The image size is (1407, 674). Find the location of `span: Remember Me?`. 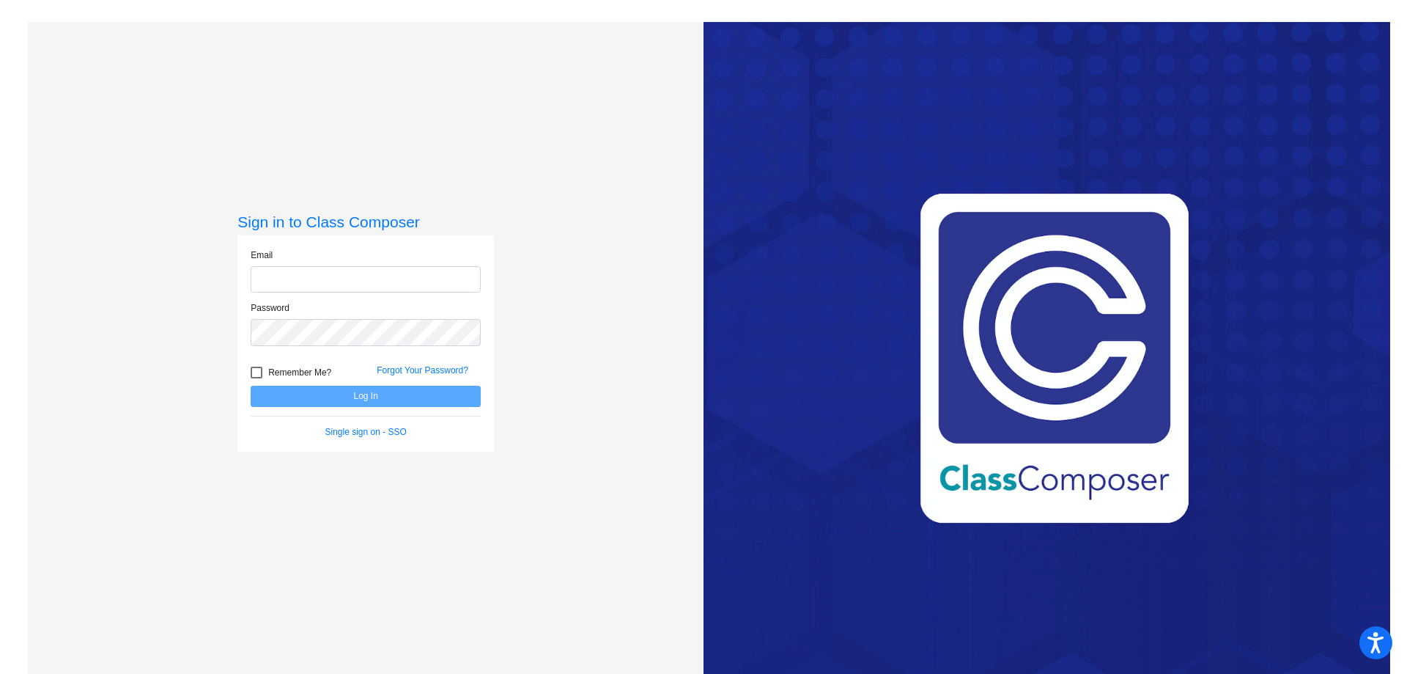

span: Remember Me? is located at coordinates (300, 372).